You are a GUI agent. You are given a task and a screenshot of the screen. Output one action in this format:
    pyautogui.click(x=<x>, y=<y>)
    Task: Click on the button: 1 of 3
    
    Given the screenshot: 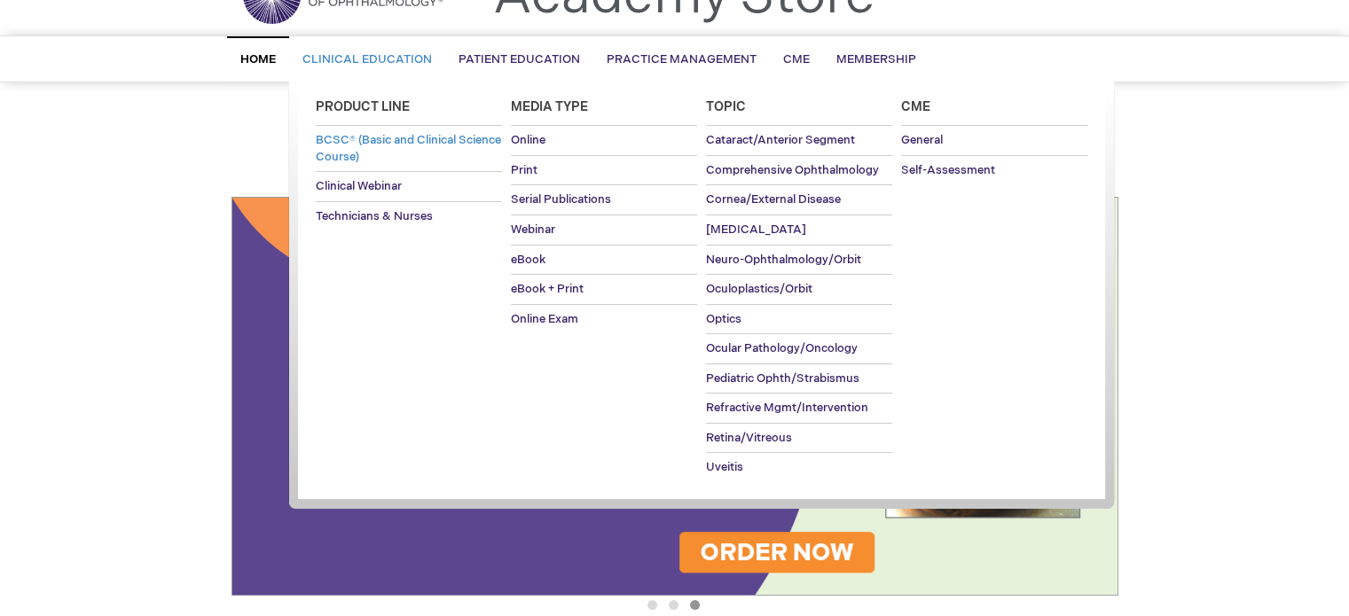 What is the action you would take?
    pyautogui.click(x=652, y=605)
    